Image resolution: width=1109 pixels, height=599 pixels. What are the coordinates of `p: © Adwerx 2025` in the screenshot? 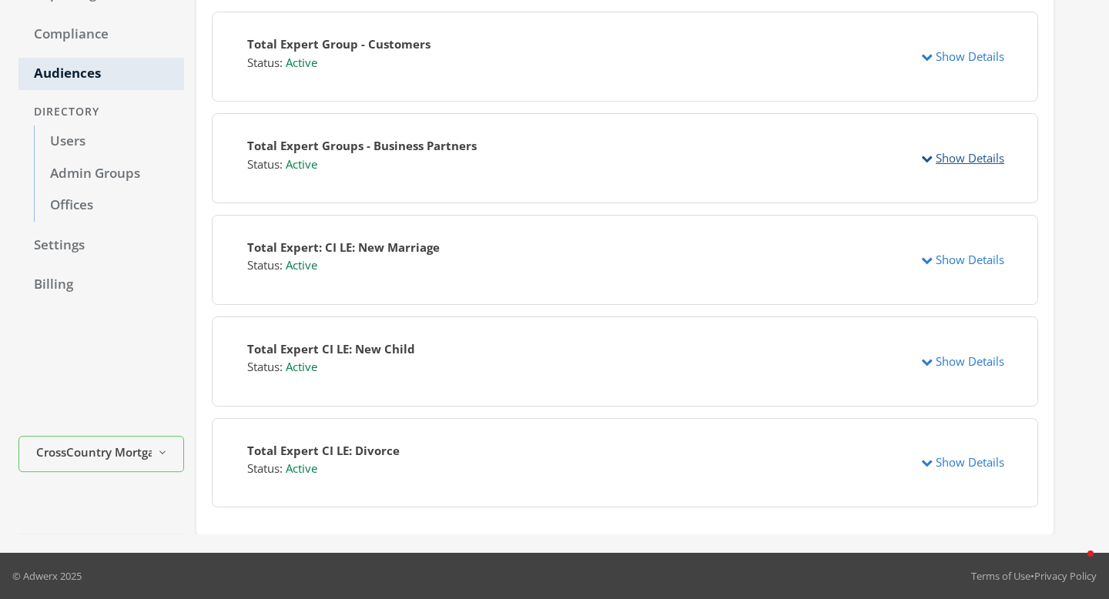 It's located at (47, 576).